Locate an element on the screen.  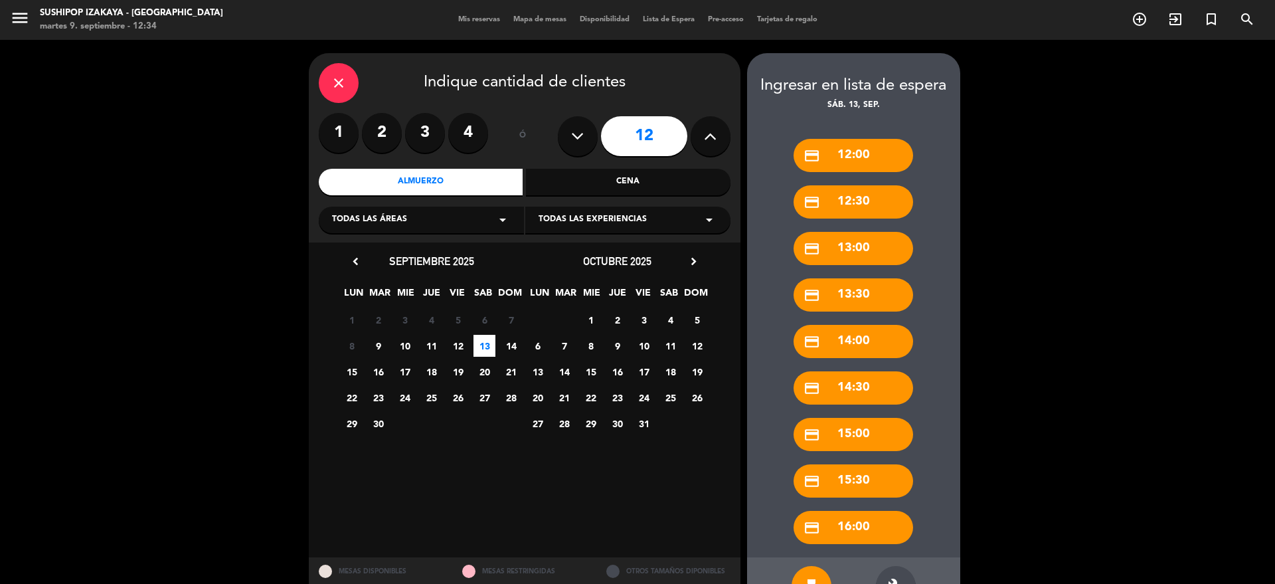
span: VIE is located at coordinates (457, 295).